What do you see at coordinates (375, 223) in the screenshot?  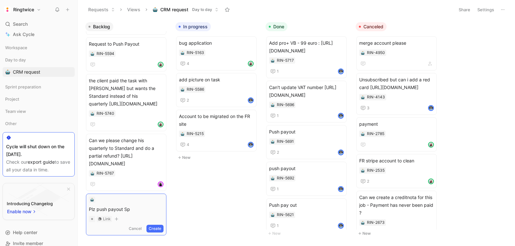 I see `div: RIN-2673` at bounding box center [375, 223].